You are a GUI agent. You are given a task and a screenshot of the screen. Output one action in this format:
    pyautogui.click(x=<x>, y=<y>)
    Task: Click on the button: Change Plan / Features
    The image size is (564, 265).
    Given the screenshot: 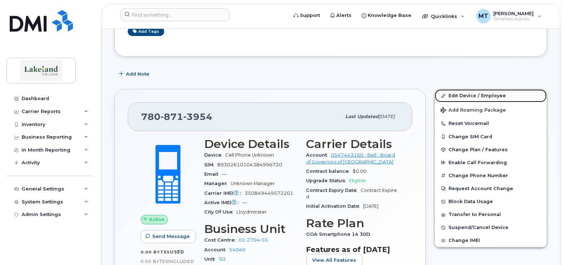 What is the action you would take?
    pyautogui.click(x=490, y=150)
    